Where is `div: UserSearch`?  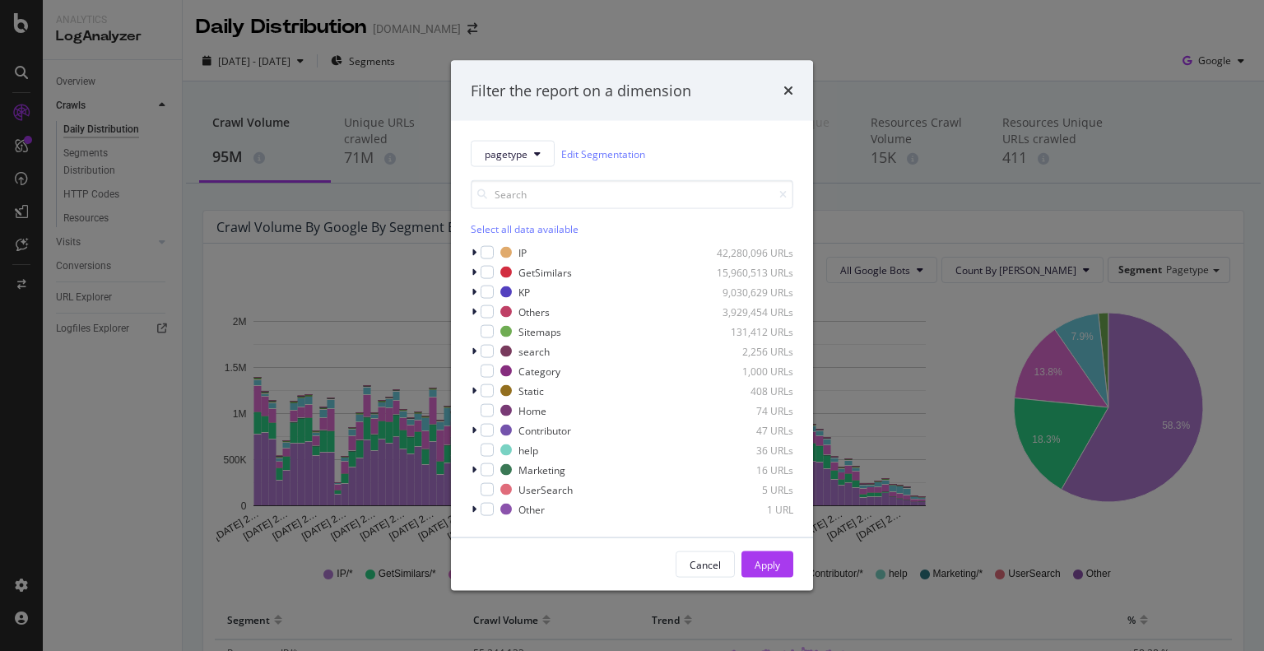 div: UserSearch is located at coordinates (546, 489).